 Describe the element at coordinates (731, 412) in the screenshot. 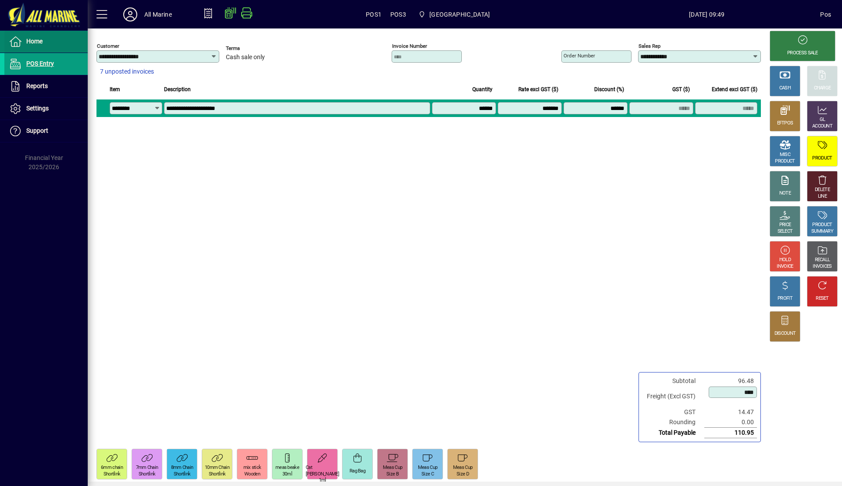

I see `td: 14.47` at that location.